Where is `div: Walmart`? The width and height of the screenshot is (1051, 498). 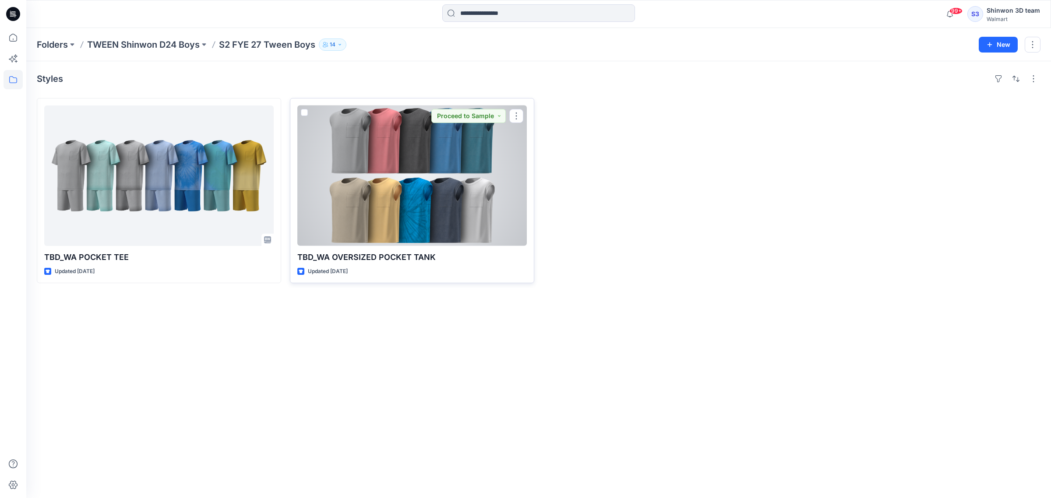
div: Walmart is located at coordinates (1013, 19).